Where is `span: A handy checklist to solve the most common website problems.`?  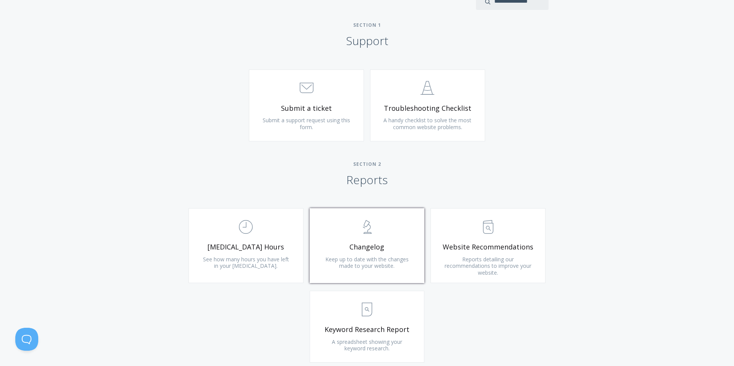
span: A handy checklist to solve the most common website problems. is located at coordinates (427, 123).